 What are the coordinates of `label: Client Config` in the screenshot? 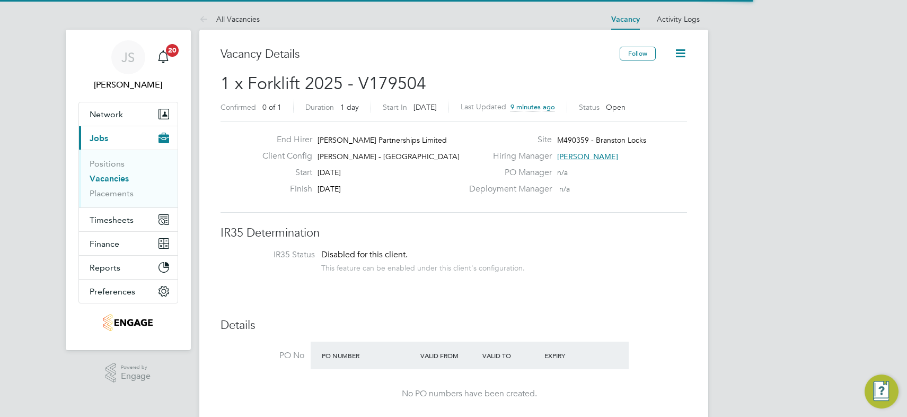 It's located at (283, 156).